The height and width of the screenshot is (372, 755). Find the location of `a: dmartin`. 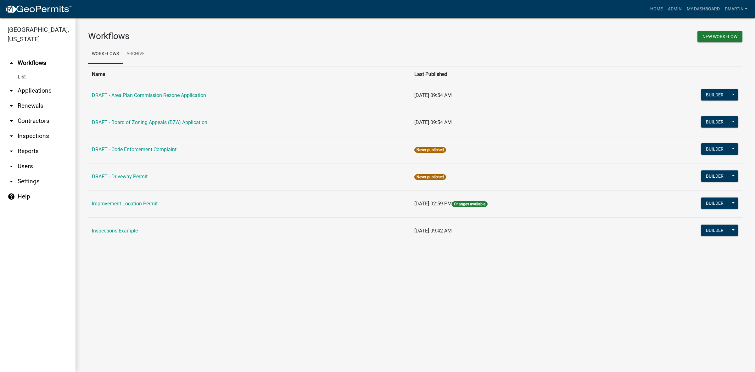

a: dmartin is located at coordinates (736, 9).